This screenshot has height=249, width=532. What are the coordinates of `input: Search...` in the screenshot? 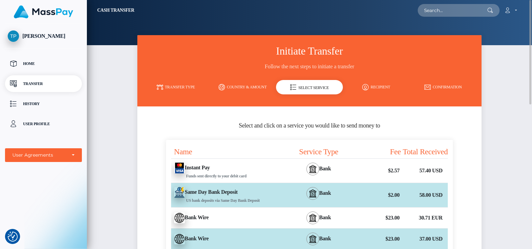 It's located at (453, 10).